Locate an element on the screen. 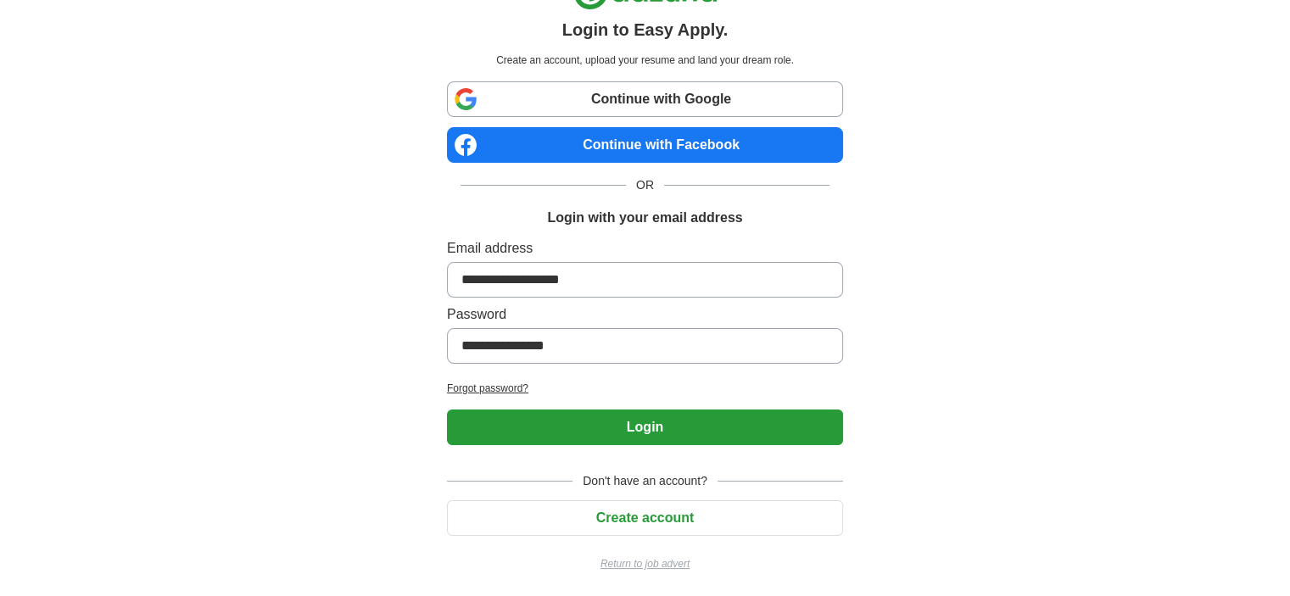  a: Return to job advert is located at coordinates (645, 564).